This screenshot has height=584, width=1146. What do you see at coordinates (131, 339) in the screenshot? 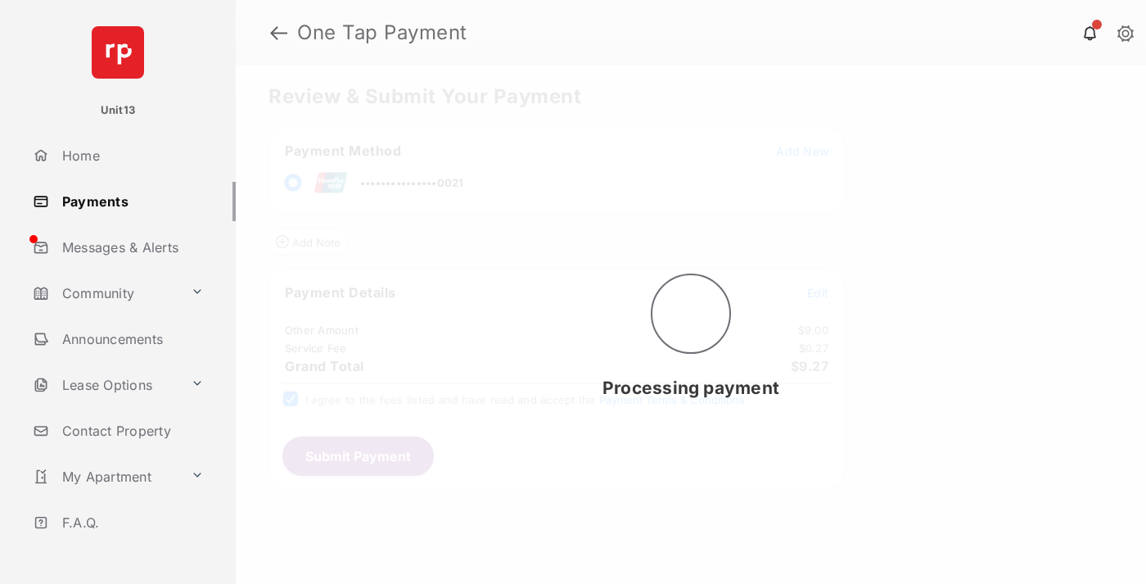
I see `a: Announcements` at bounding box center [131, 339].